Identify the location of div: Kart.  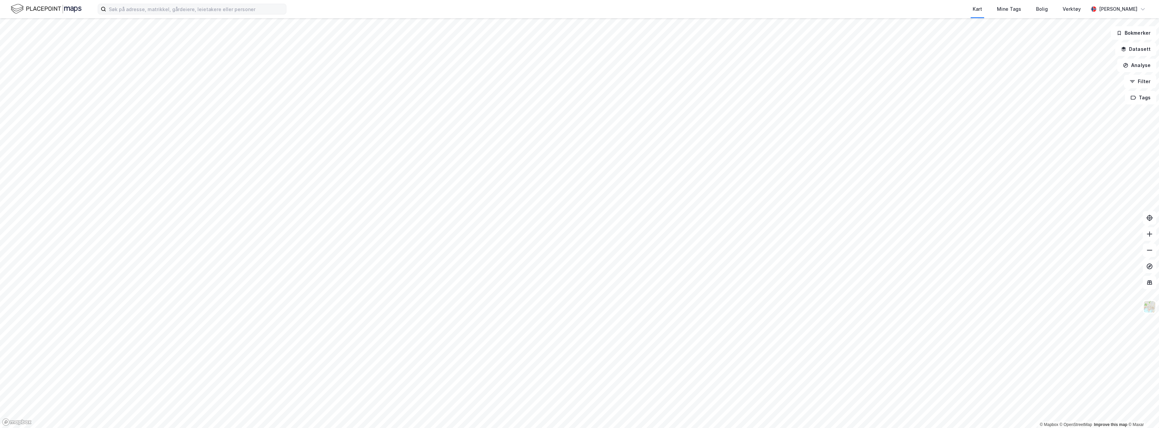
(977, 9).